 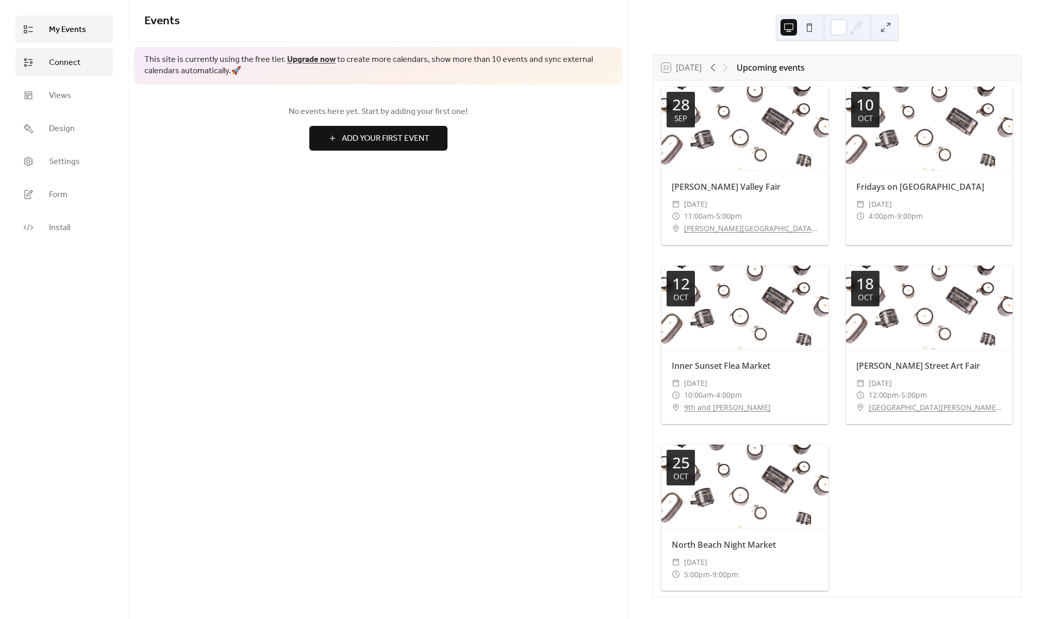 I want to click on div: 25, so click(x=681, y=463).